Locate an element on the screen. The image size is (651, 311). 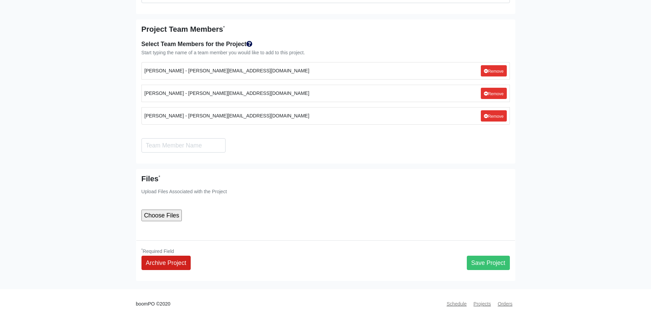
button: Save Project is located at coordinates (488, 263).